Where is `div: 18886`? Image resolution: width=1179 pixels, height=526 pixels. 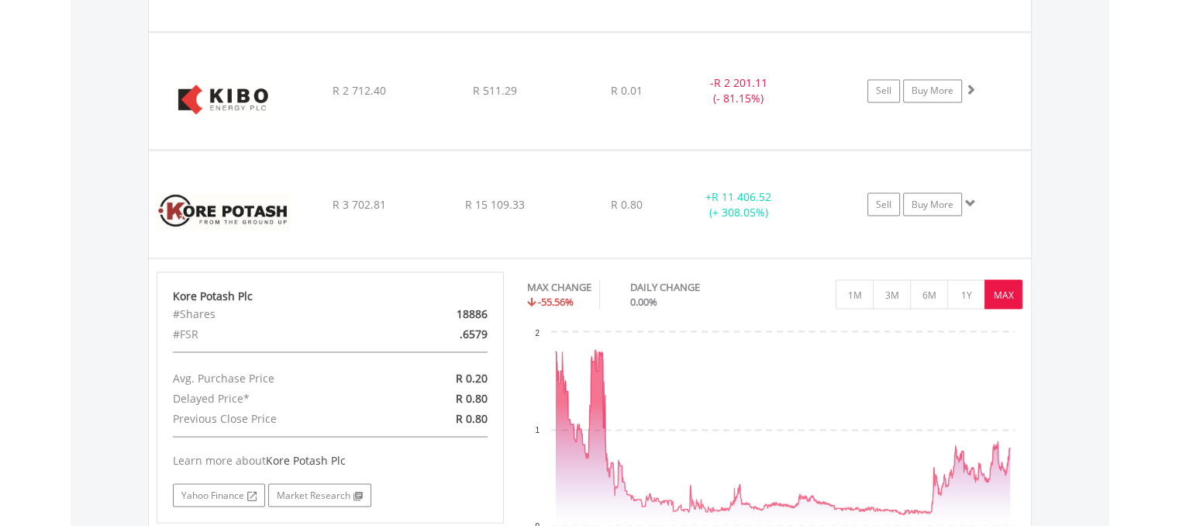 div: 18886 is located at coordinates (442, 313).